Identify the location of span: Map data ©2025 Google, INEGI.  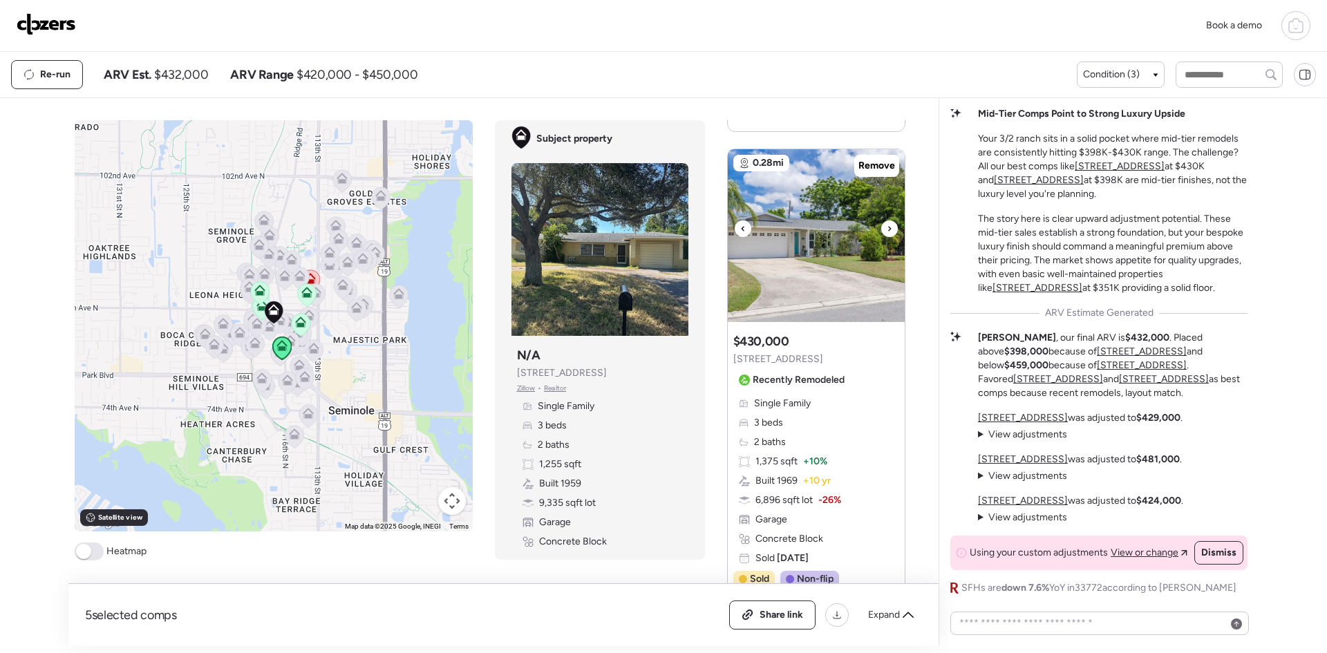
(393, 526).